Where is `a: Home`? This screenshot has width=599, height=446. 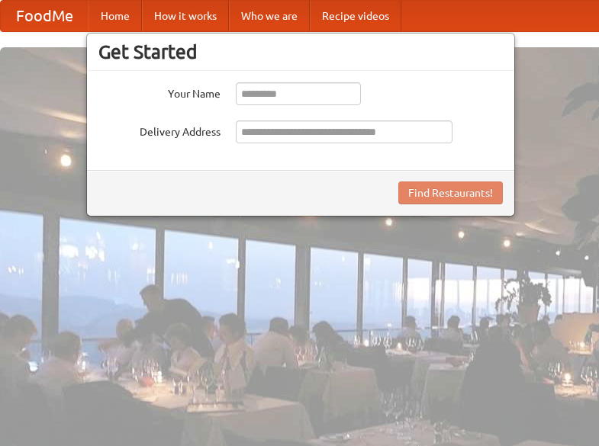 a: Home is located at coordinates (115, 16).